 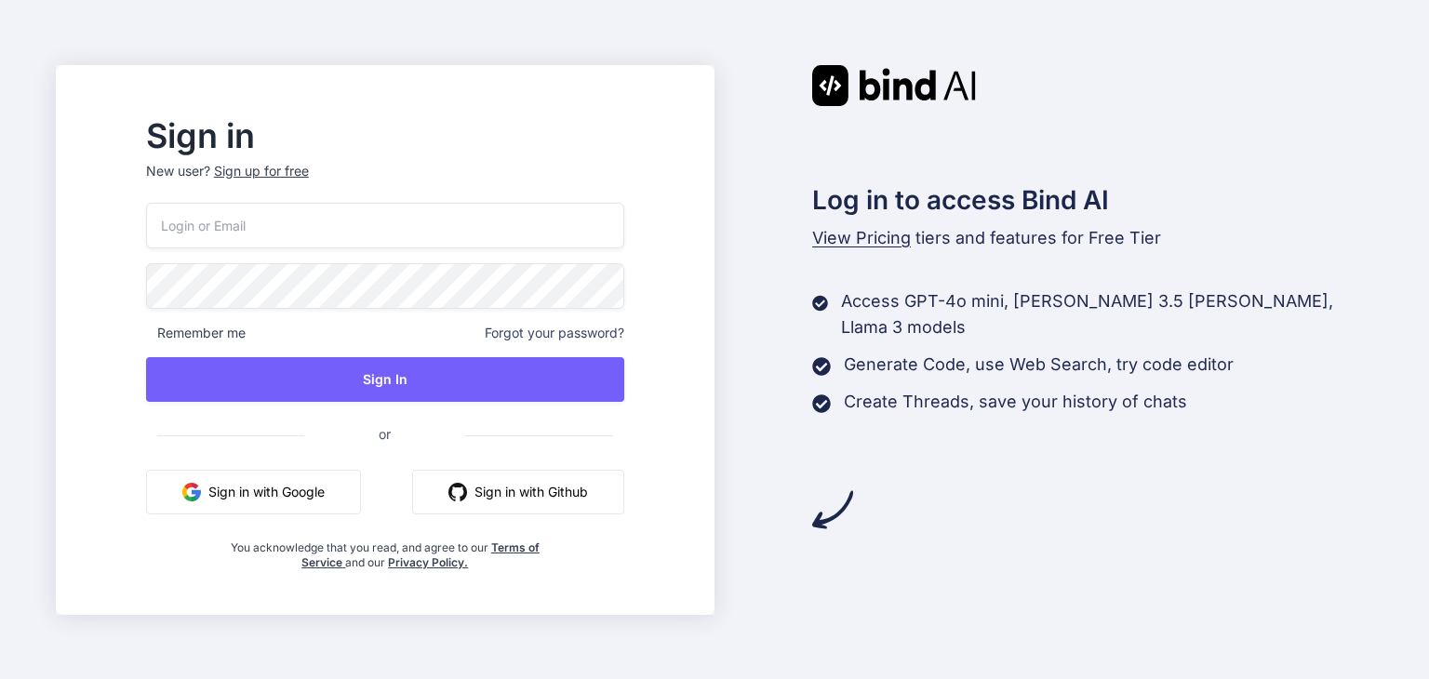 I want to click on button: Sign in with Google, so click(x=253, y=492).